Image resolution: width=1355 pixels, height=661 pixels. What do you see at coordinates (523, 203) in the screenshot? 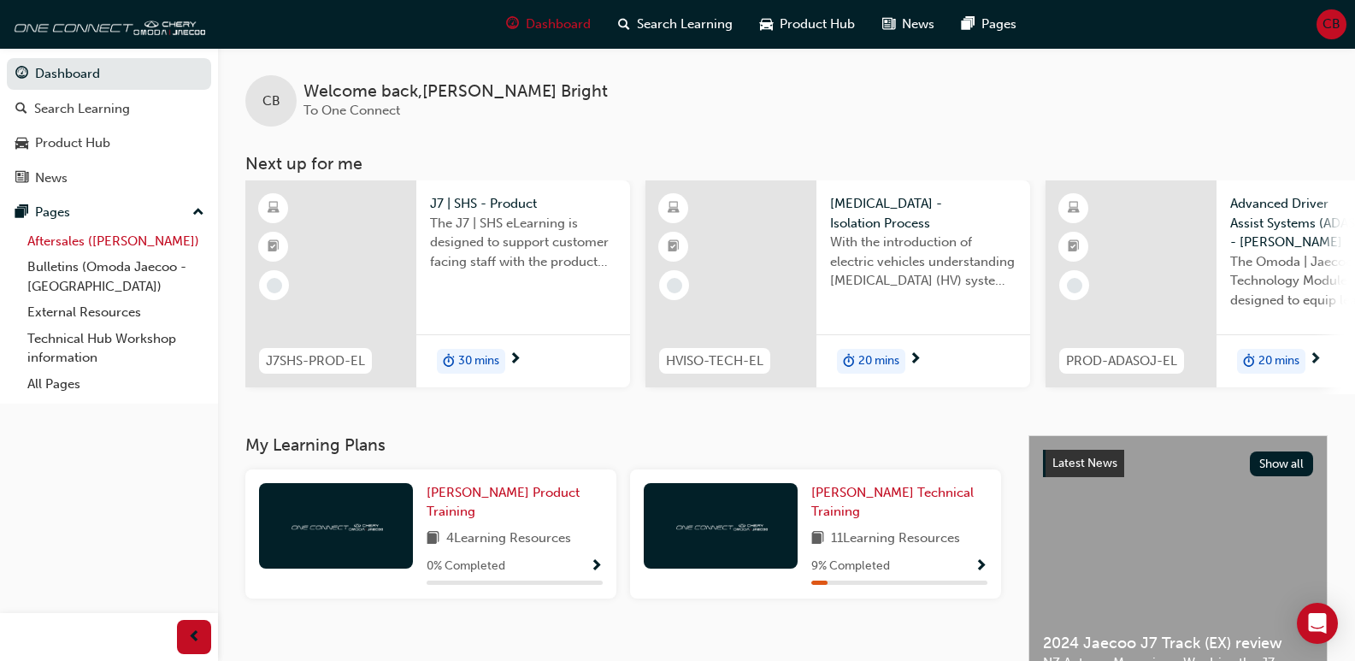
I see `span: J7 | SHS - Product` at bounding box center [523, 203].